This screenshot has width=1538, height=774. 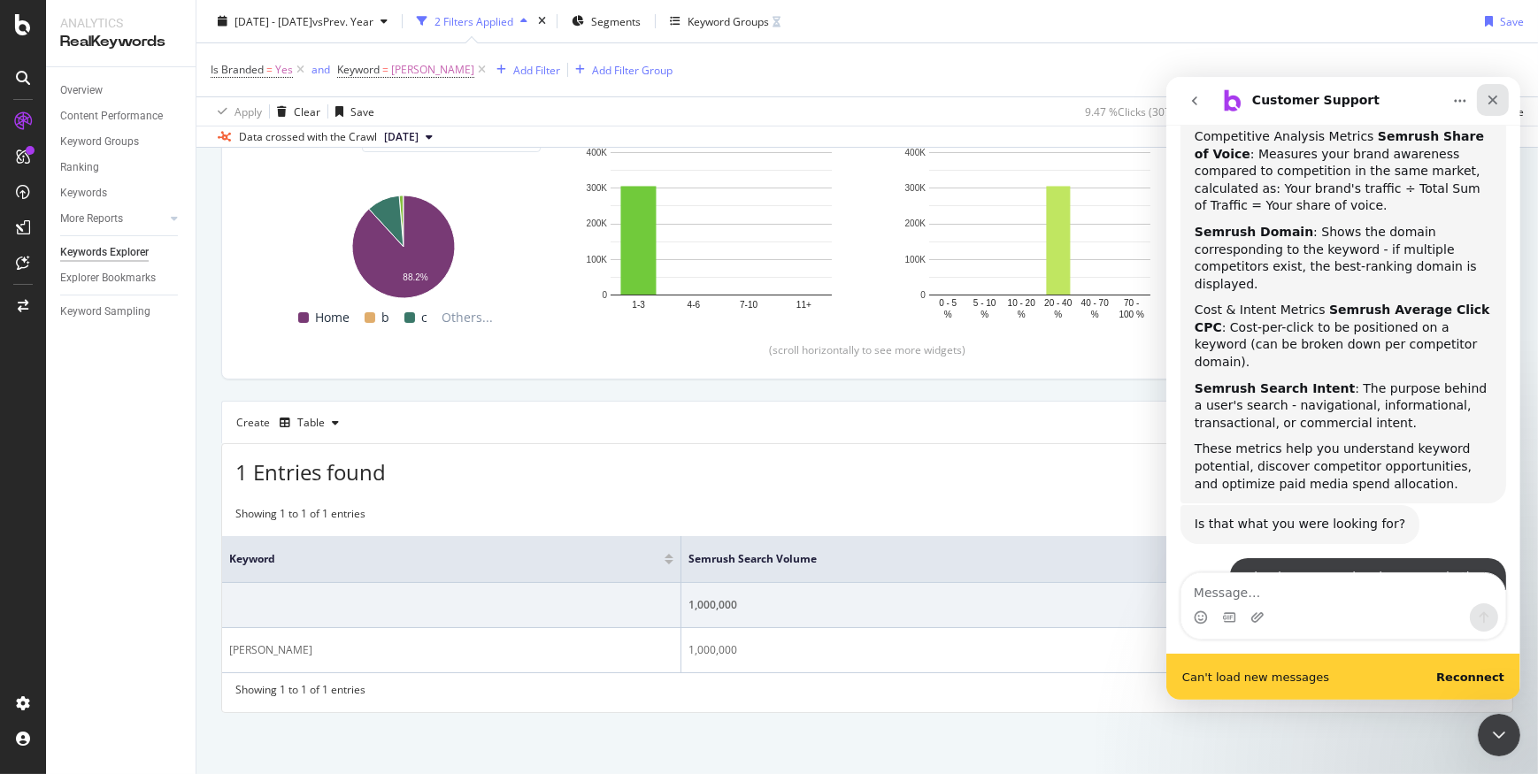 What do you see at coordinates (303, 600) in the screenshot?
I see `button: Reconnect` at bounding box center [303, 600].